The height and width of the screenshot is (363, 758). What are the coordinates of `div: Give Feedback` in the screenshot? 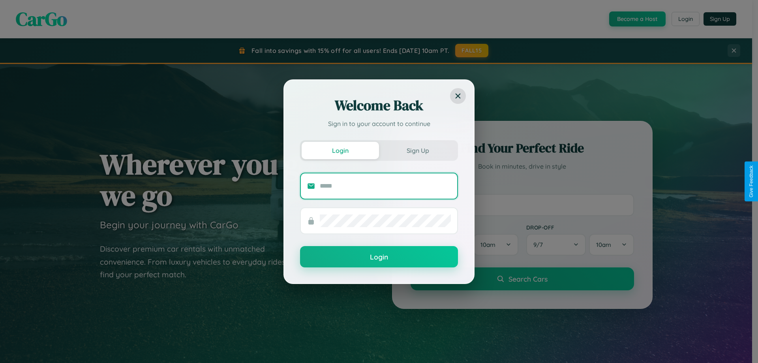 It's located at (752, 181).